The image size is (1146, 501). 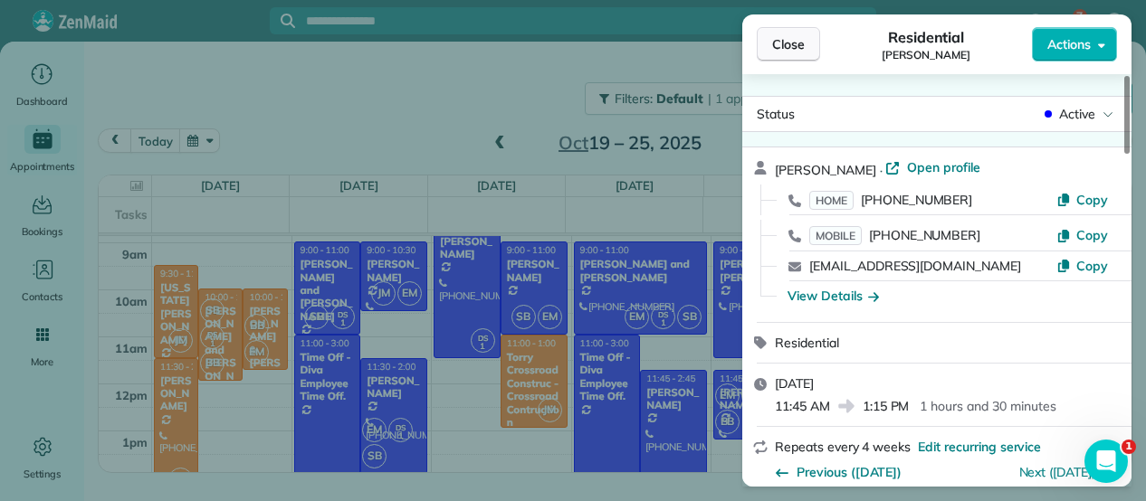 What do you see at coordinates (788, 44) in the screenshot?
I see `button: Close` at bounding box center [788, 44].